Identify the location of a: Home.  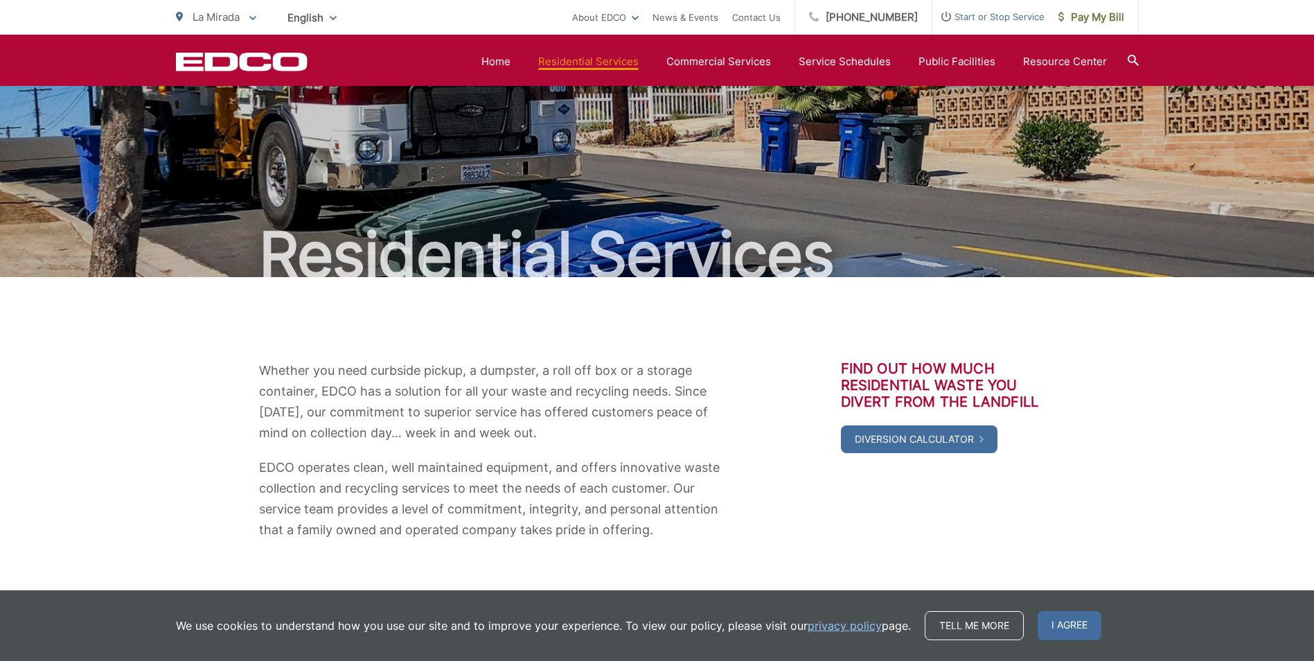
(496, 62).